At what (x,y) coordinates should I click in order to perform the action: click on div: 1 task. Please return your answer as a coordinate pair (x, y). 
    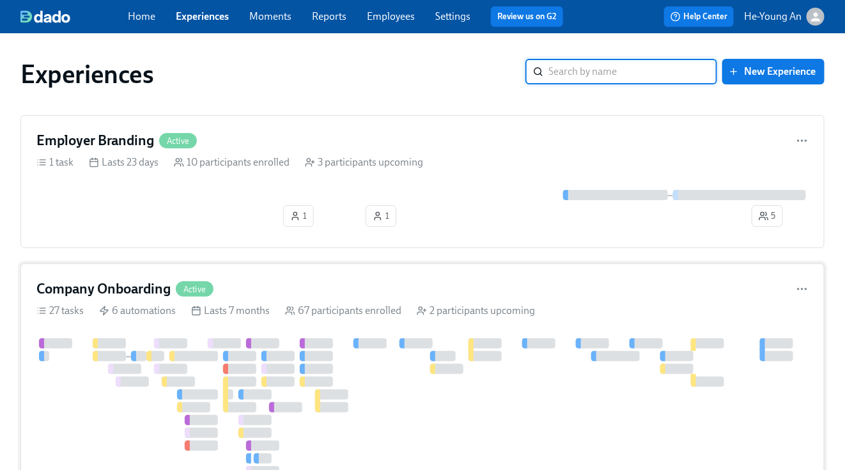
    Looking at the image, I should click on (55, 162).